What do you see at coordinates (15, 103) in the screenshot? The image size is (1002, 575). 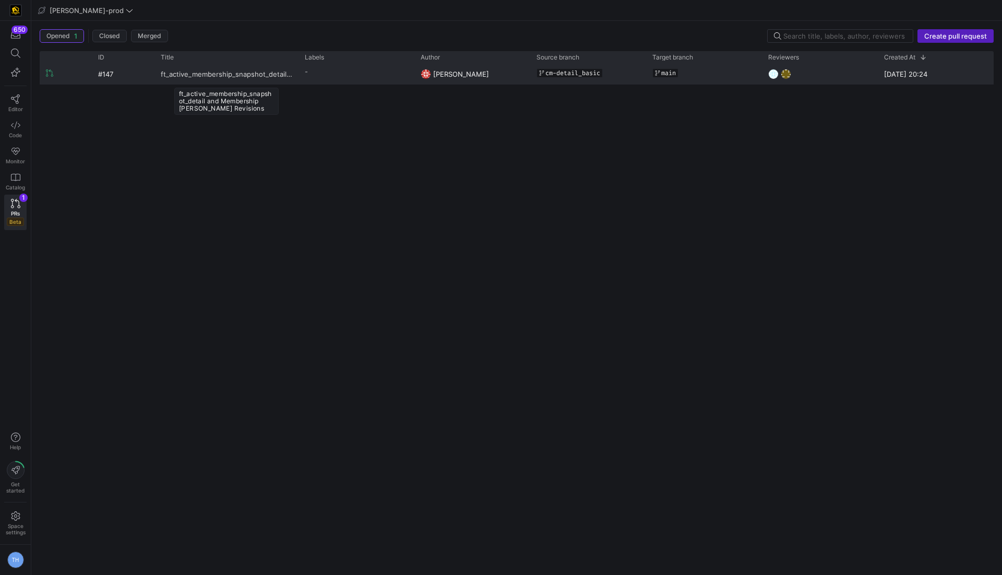 I see `a: Editor` at bounding box center [15, 103].